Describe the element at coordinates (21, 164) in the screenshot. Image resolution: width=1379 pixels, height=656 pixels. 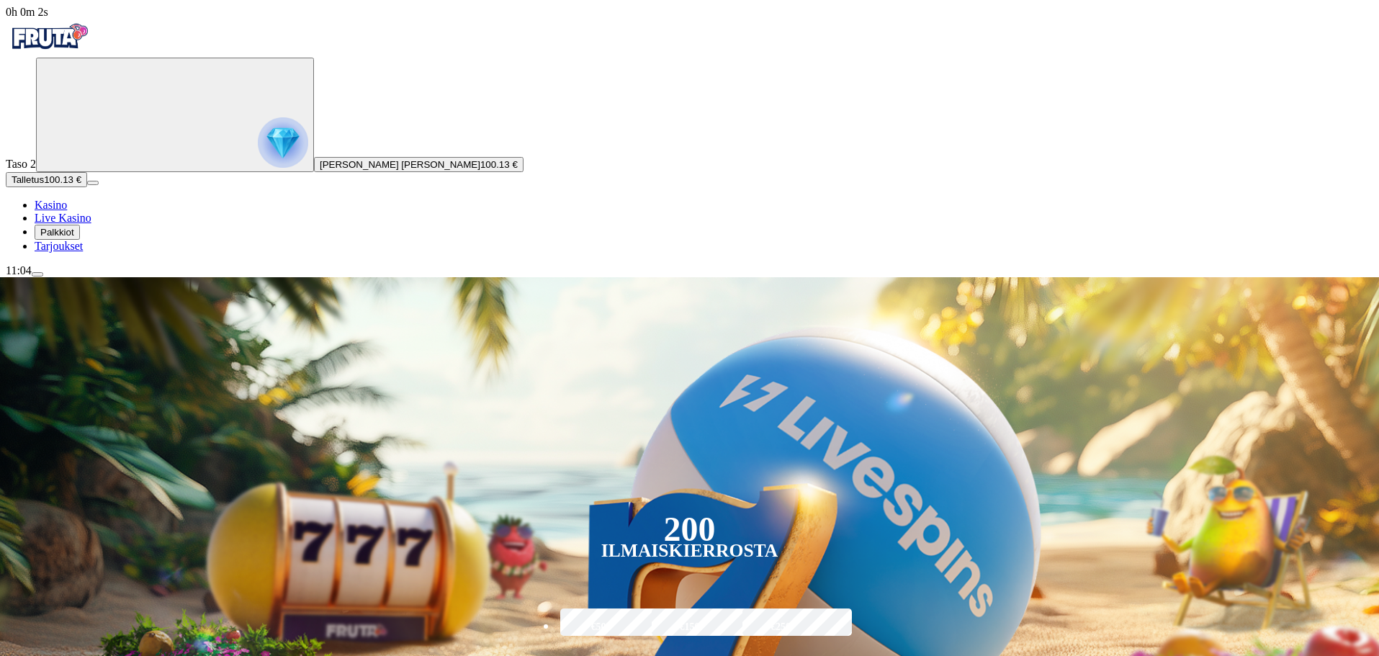
I see `span: Taso 2` at that location.